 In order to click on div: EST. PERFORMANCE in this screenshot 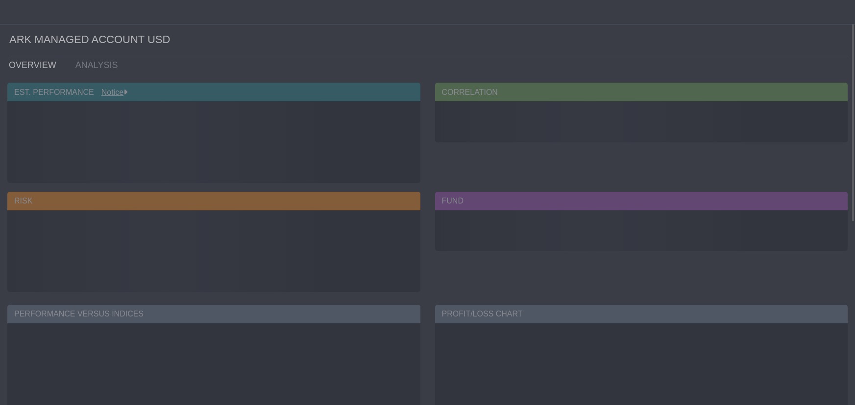, I will do `click(214, 92)`.